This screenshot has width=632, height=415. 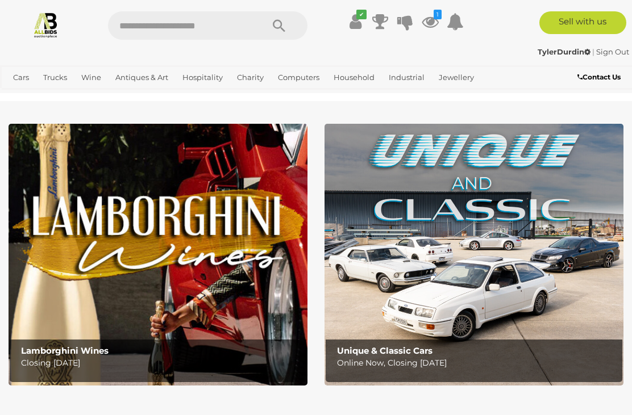 What do you see at coordinates (565, 52) in the screenshot?
I see `a: TylerDurdin` at bounding box center [565, 52].